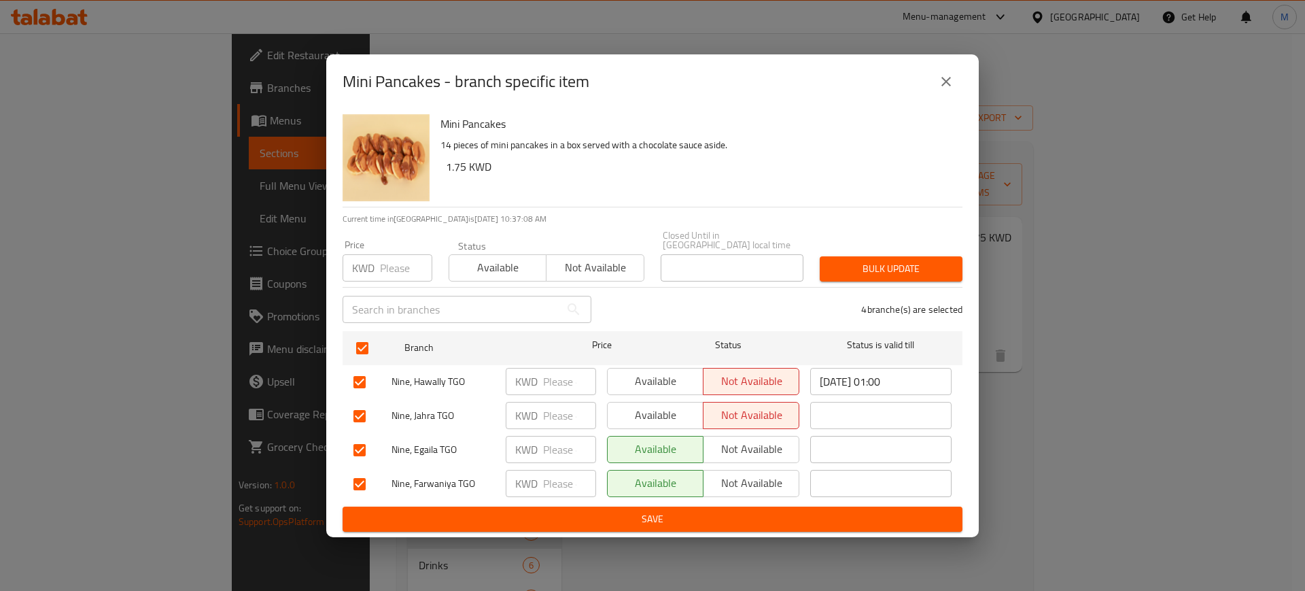  What do you see at coordinates (696, 145) in the screenshot?
I see `p: 14 pieces of mini pancakes in a box served with a chocolate sauce aside.` at bounding box center [696, 145].